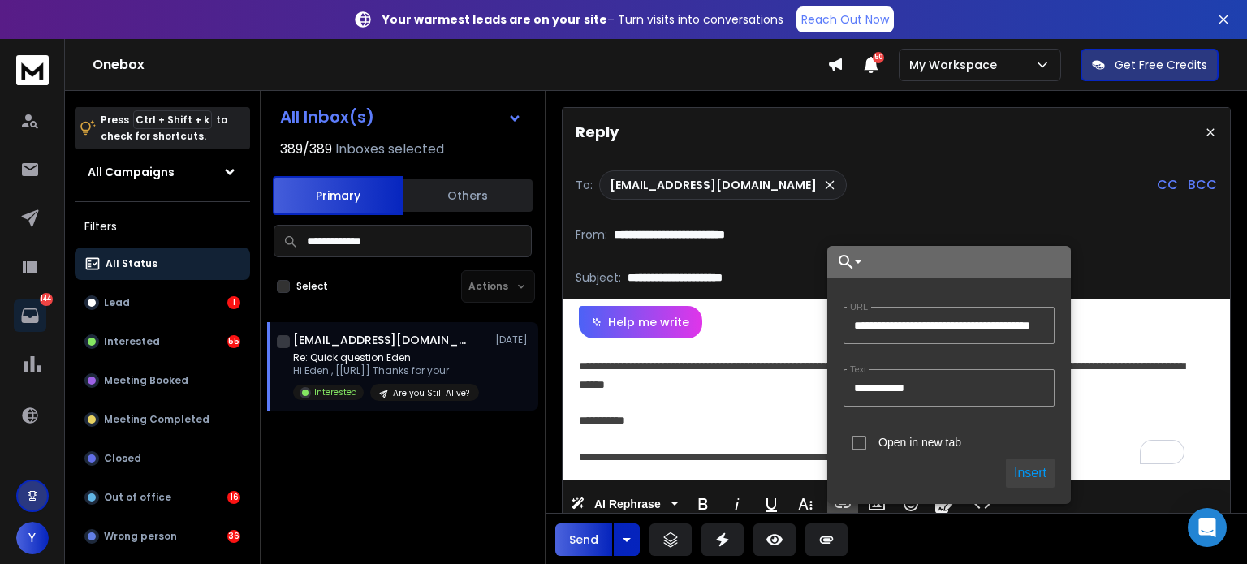  I want to click on button: Interested55, so click(162, 342).